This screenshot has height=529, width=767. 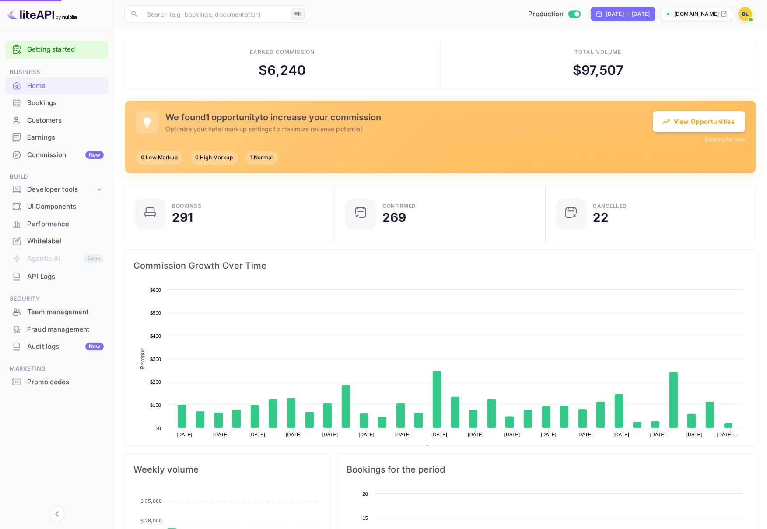 I want to click on a: Whitelabel, so click(x=56, y=241).